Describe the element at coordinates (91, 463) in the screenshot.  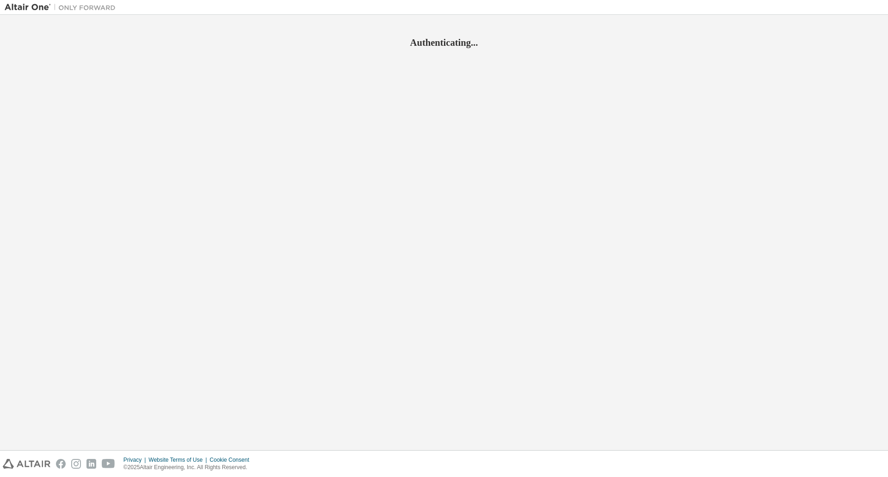
I see `img: linkedin.svg` at that location.